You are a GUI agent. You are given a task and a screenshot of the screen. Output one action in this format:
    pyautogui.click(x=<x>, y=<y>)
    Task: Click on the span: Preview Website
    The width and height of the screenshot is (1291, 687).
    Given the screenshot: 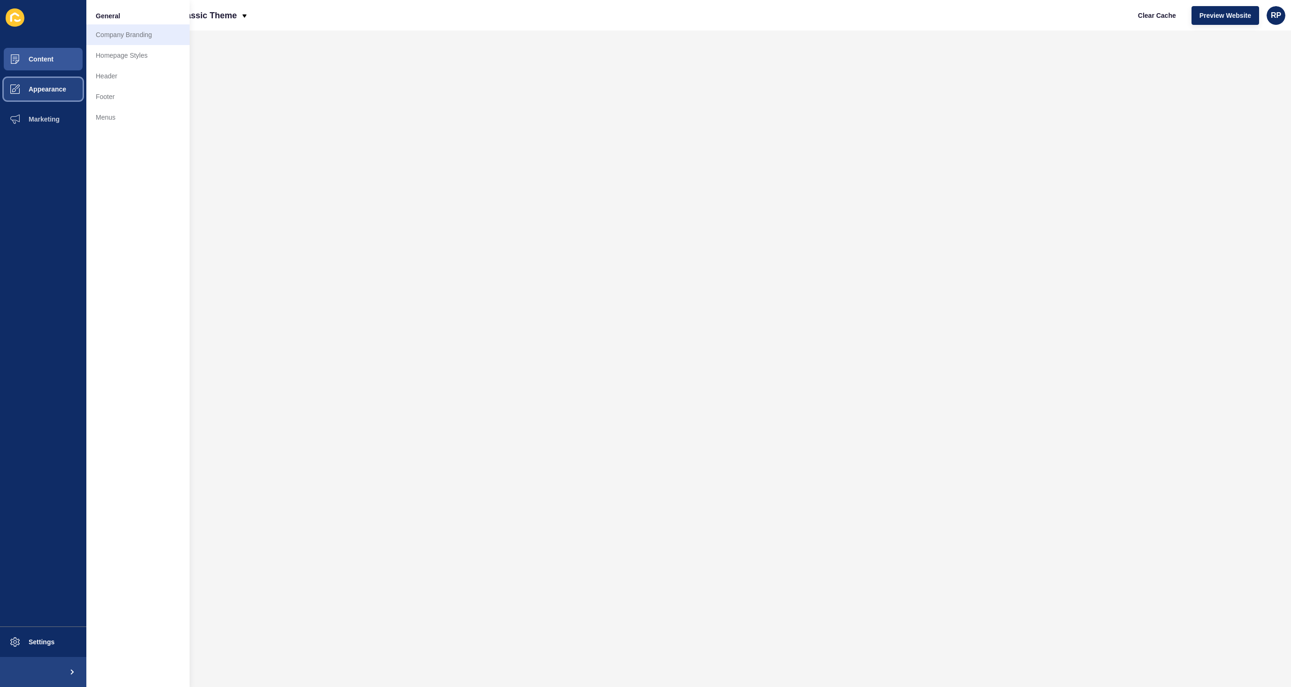 What is the action you would take?
    pyautogui.click(x=1226, y=15)
    